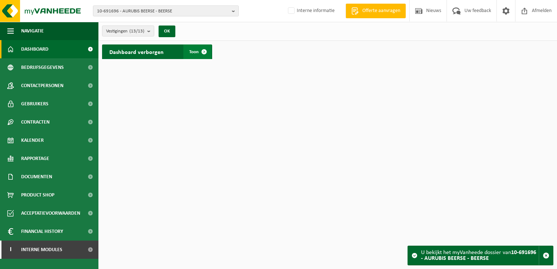 This screenshot has width=557, height=269. I want to click on h2: Dashboard verborgen, so click(136, 51).